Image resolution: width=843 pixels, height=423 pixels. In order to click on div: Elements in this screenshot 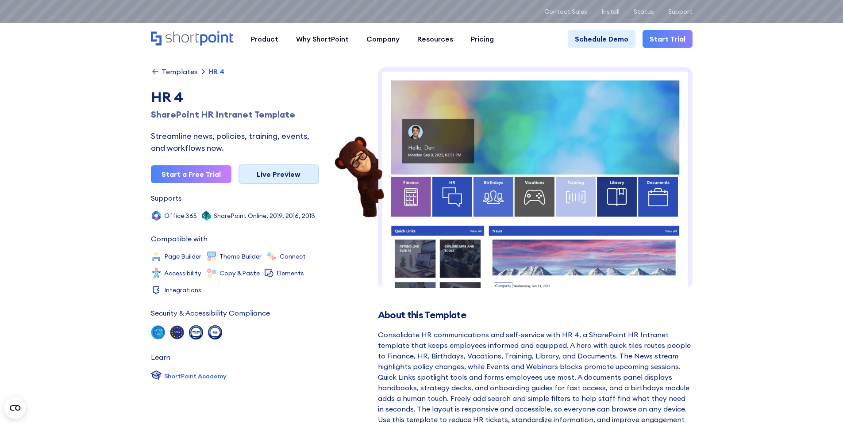, I will do `click(290, 273)`.